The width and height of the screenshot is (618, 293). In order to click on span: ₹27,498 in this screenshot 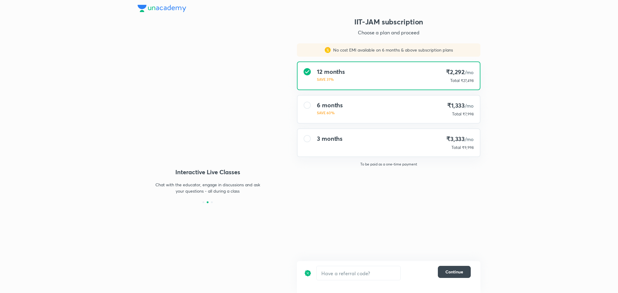, I will do `click(467, 81)`.